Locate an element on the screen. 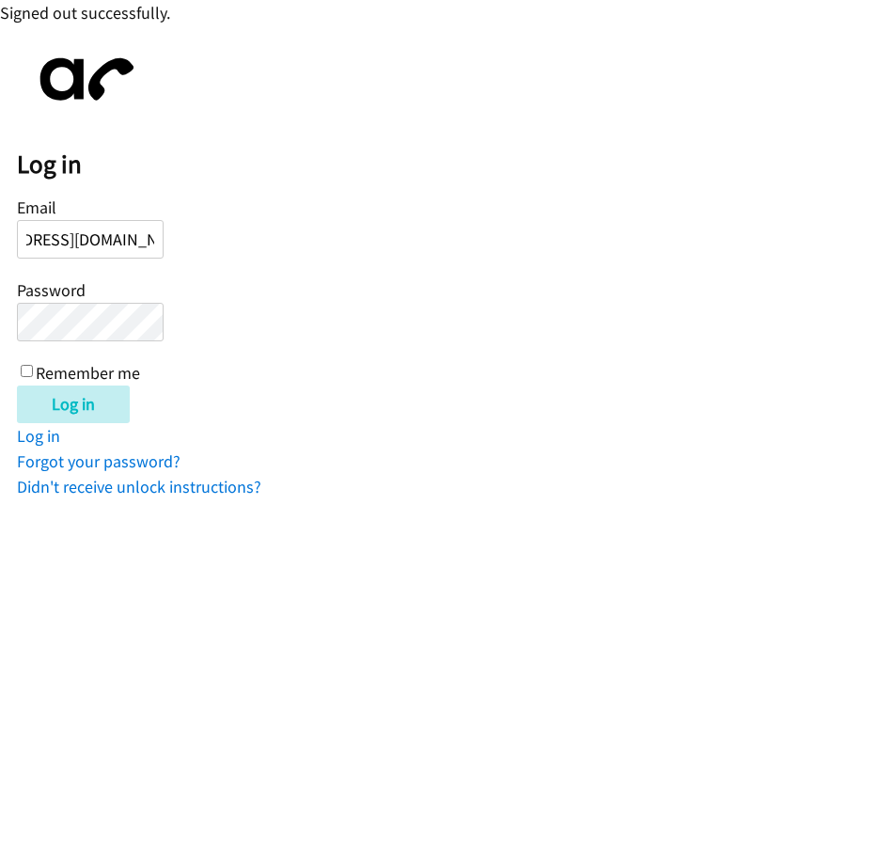 This screenshot has width=895, height=851. a: Log in is located at coordinates (39, 435).